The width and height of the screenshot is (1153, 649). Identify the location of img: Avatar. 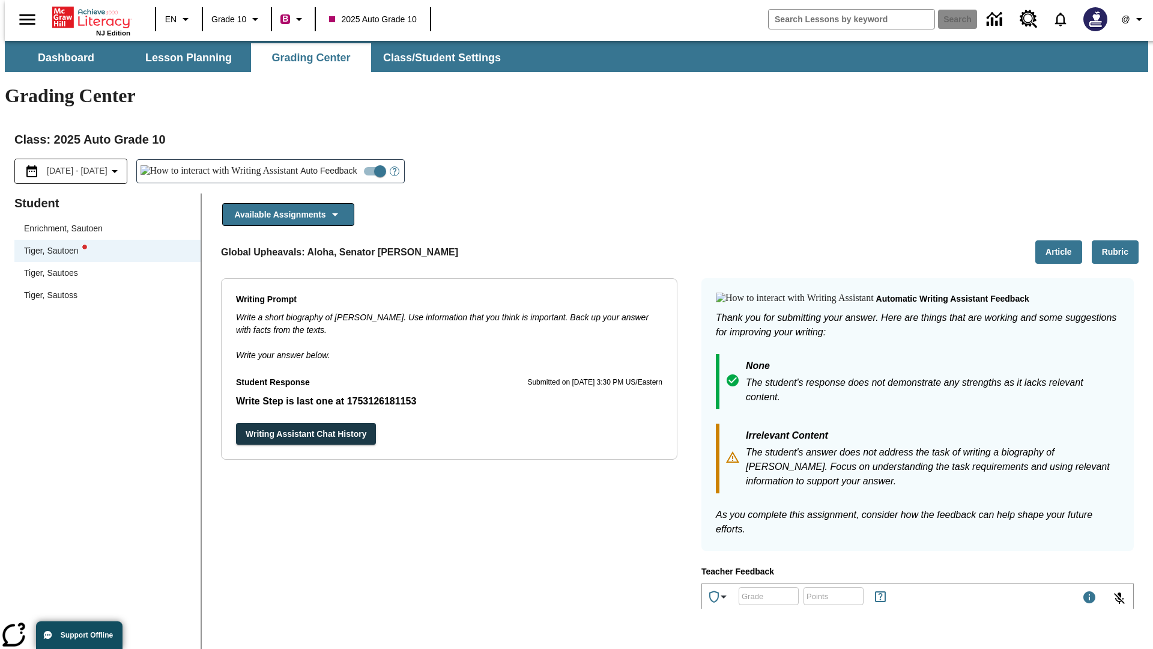
(1096, 19).